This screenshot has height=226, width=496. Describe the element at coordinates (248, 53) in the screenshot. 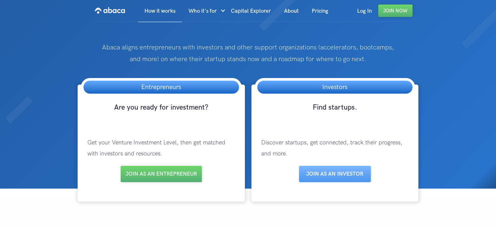

I see `p: Abaca aligns entrepreneurs with investors and other support organizations (accelerators, bootcamp...` at that location.